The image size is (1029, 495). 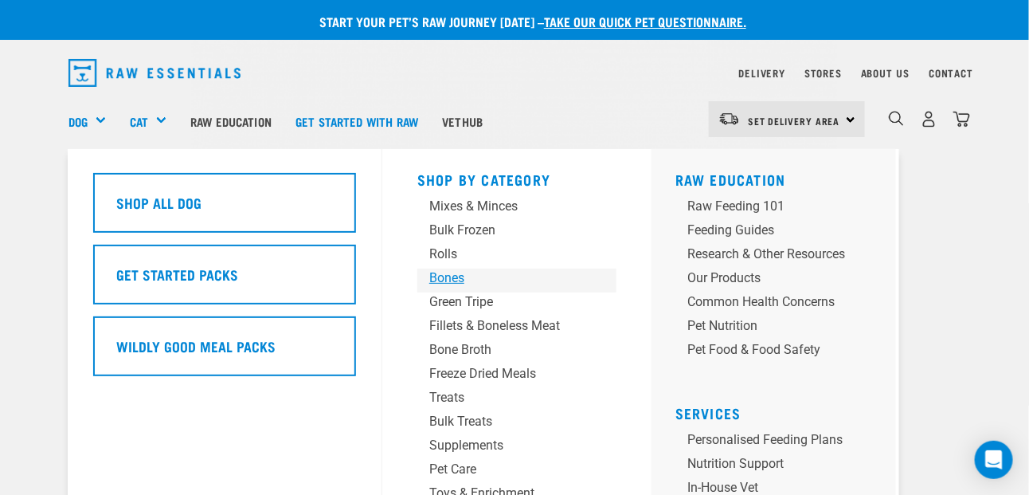 What do you see at coordinates (779, 442) in the screenshot?
I see `a: Personalised Feeding Plans` at bounding box center [779, 442].